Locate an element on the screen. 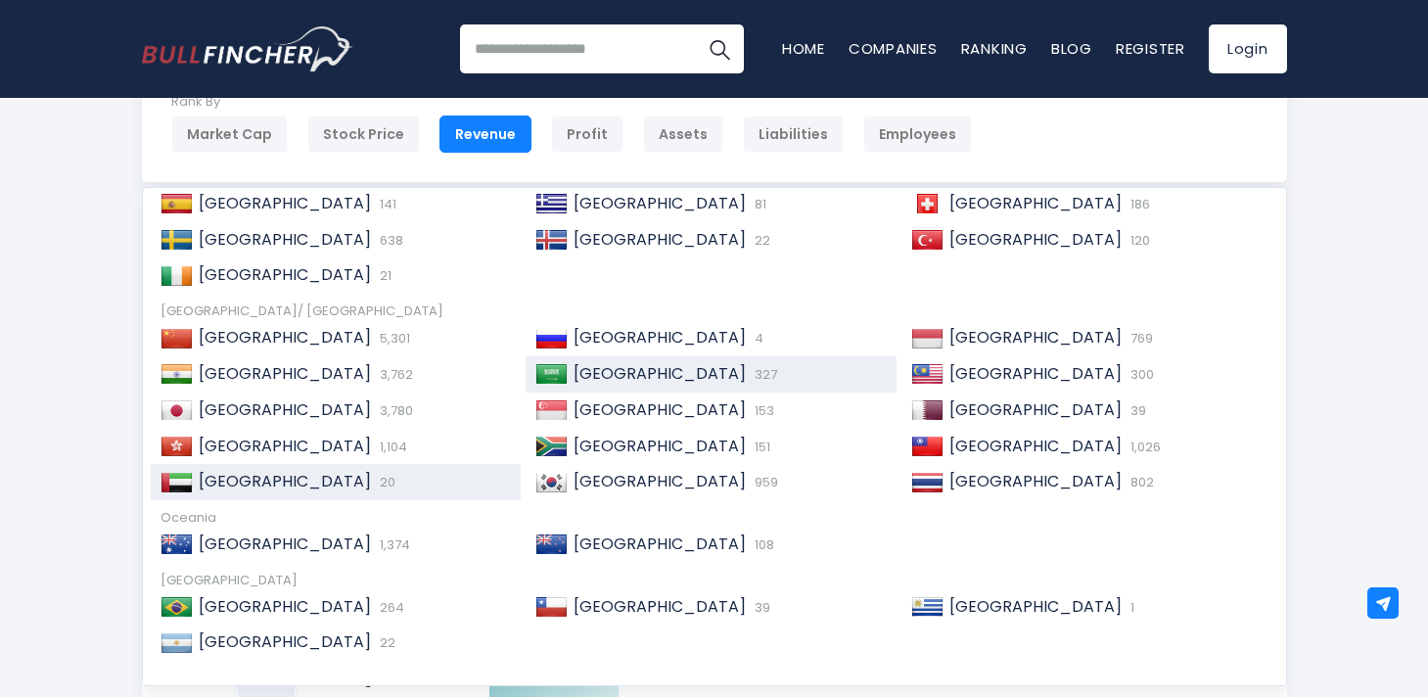 The height and width of the screenshot is (697, 1428). span: 959 is located at coordinates (763, 481).